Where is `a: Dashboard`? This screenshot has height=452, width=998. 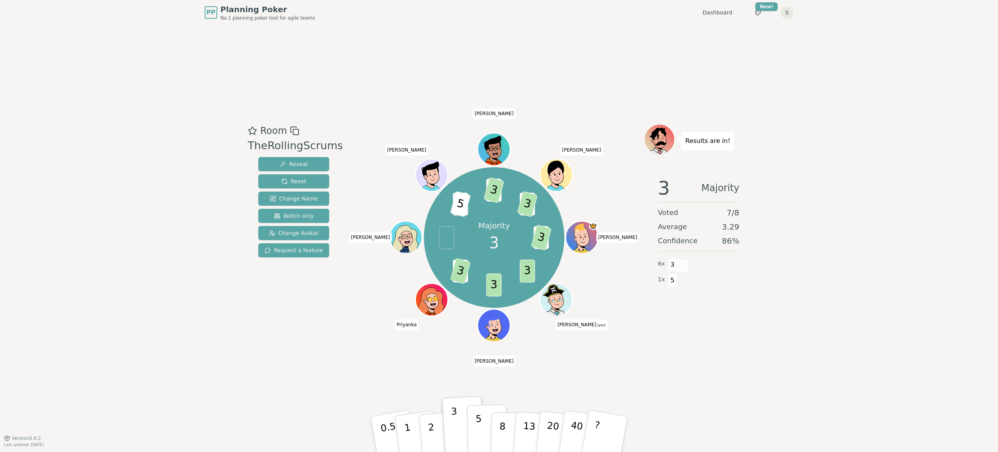
a: Dashboard is located at coordinates (717, 13).